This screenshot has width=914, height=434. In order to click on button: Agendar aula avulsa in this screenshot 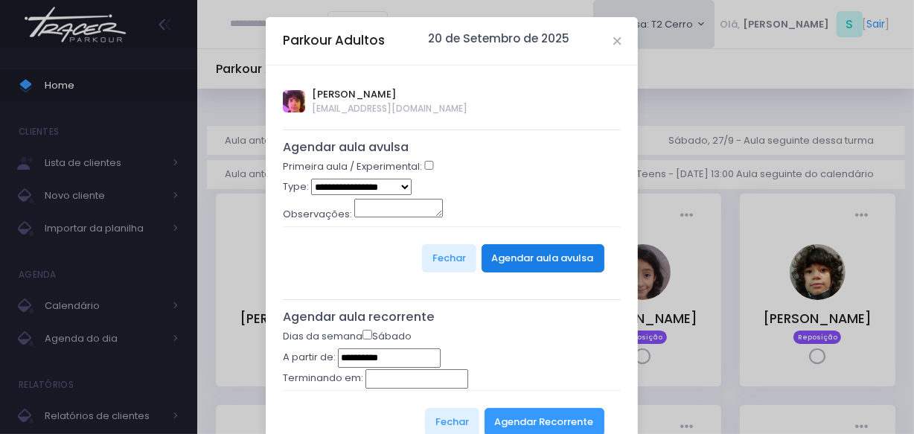, I will do `click(543, 258)`.